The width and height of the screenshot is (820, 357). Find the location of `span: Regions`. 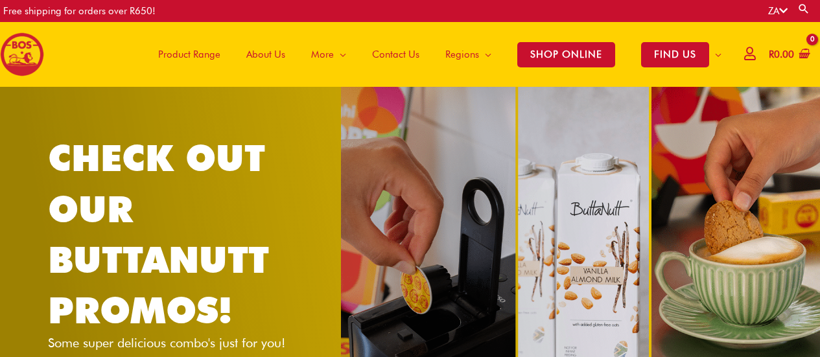

span: Regions is located at coordinates (462, 54).